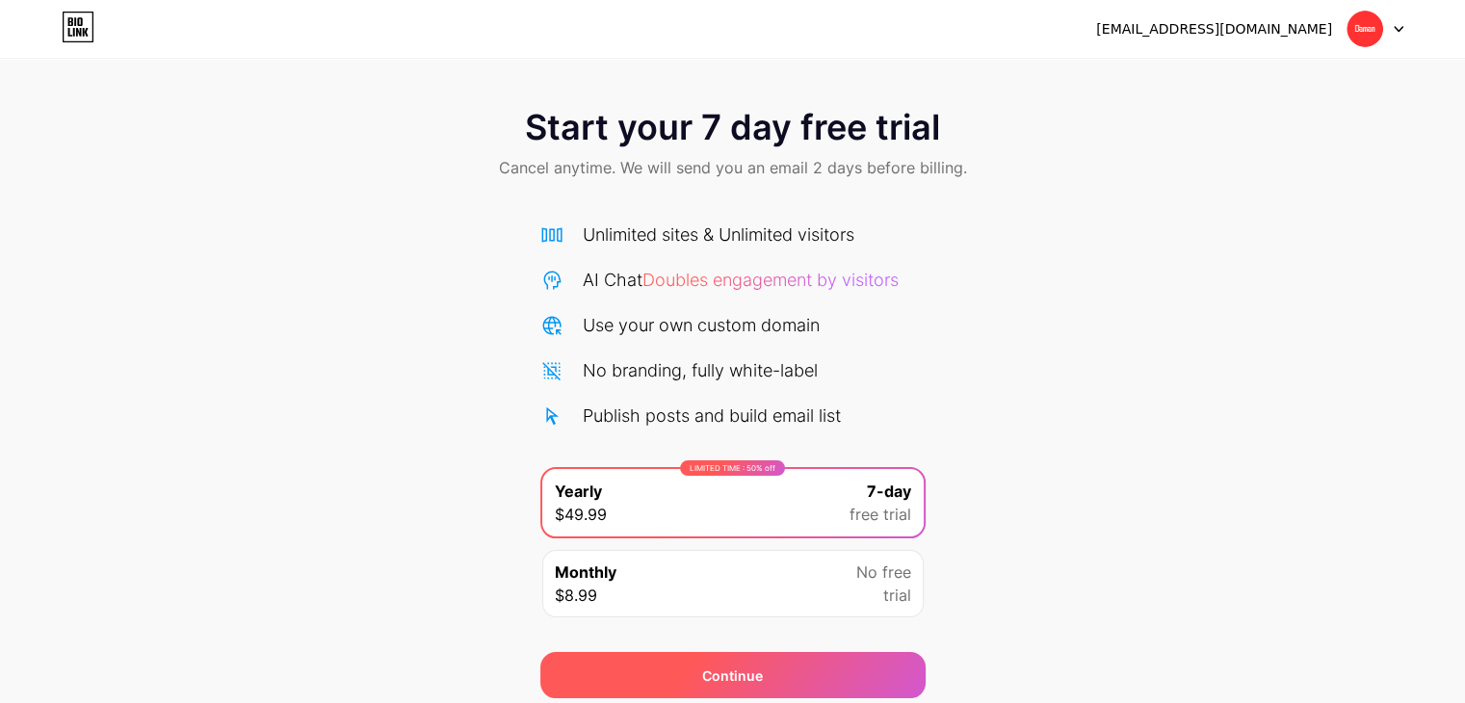 This screenshot has width=1465, height=703. Describe the element at coordinates (880, 514) in the screenshot. I see `span: free trial` at that location.